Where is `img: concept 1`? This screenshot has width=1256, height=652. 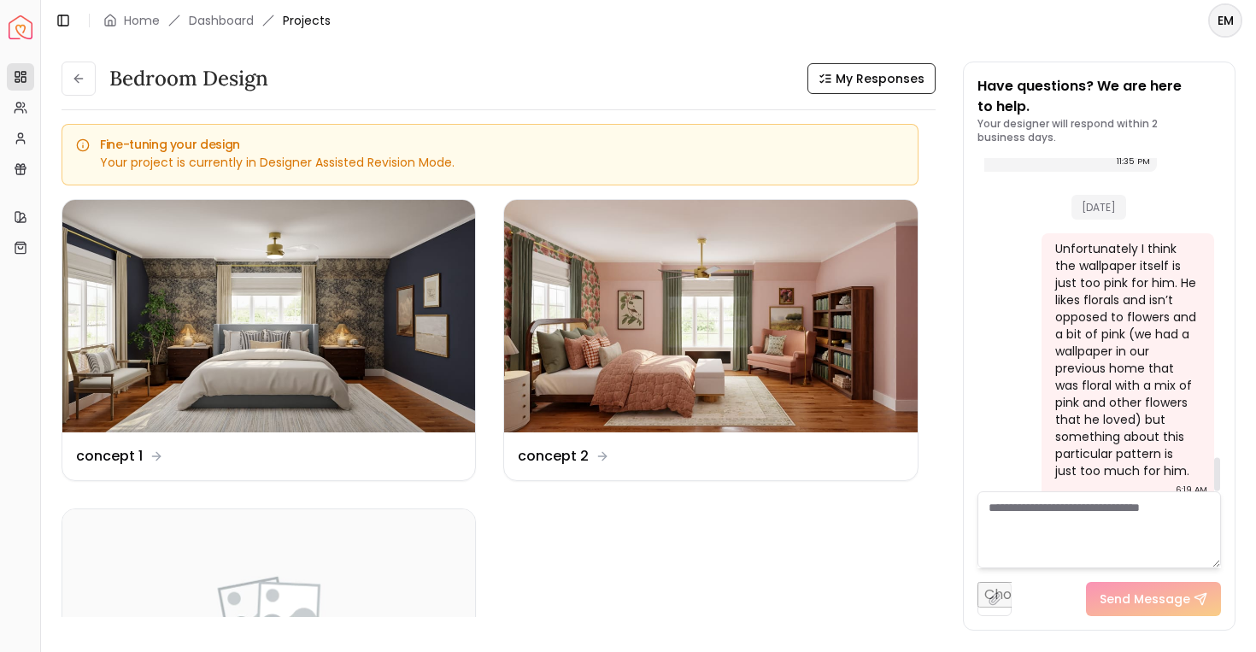
img: concept 1 is located at coordinates (268, 316).